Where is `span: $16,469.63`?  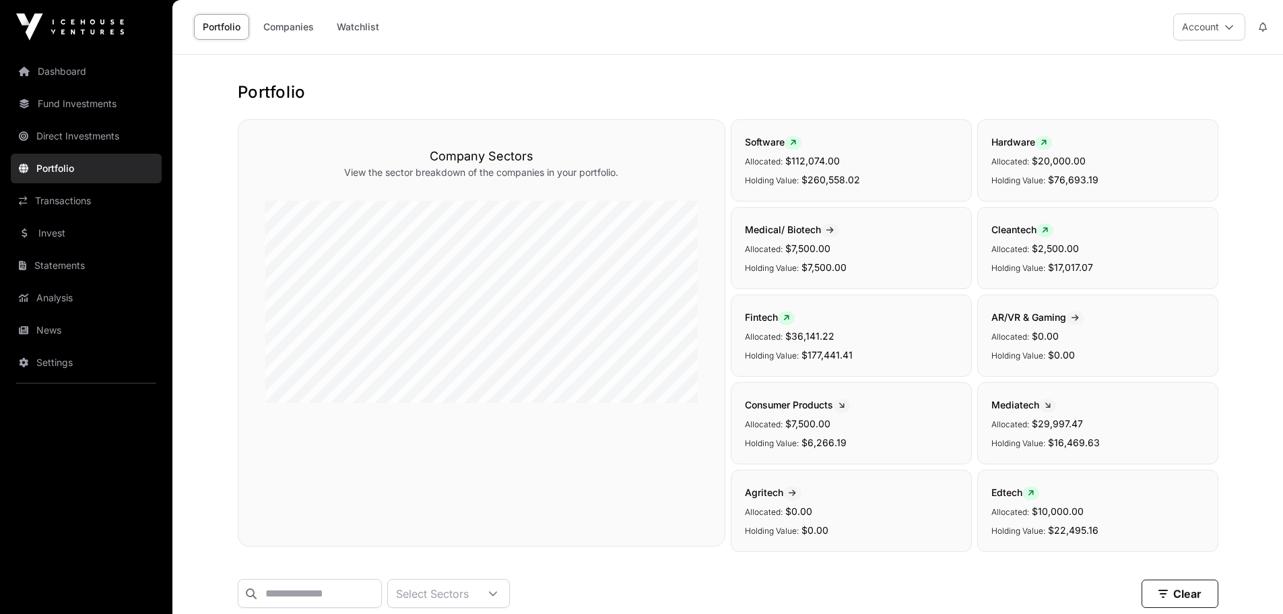 span: $16,469.63 is located at coordinates (1074, 442).